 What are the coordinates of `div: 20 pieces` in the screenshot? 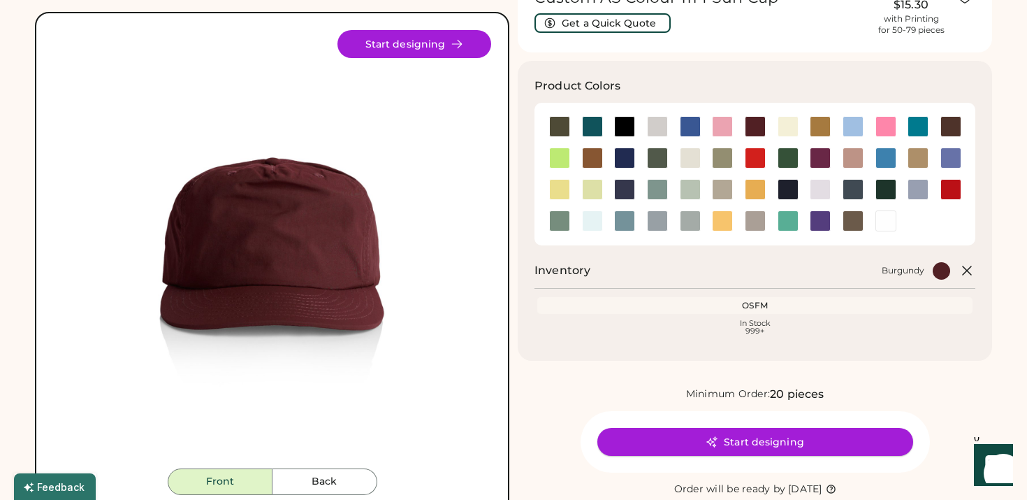 It's located at (797, 394).